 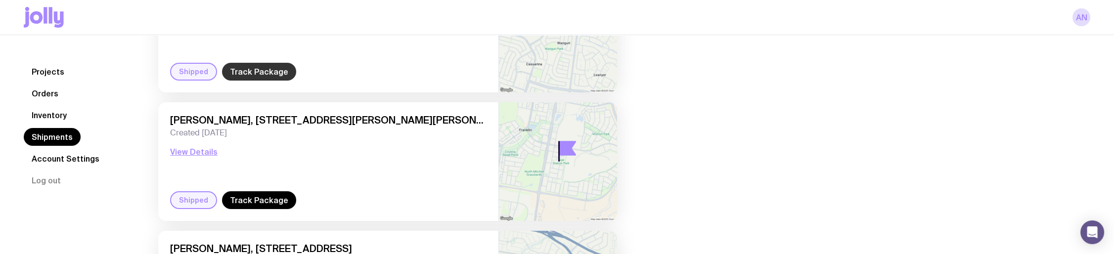 I want to click on button: Log out, so click(x=46, y=181).